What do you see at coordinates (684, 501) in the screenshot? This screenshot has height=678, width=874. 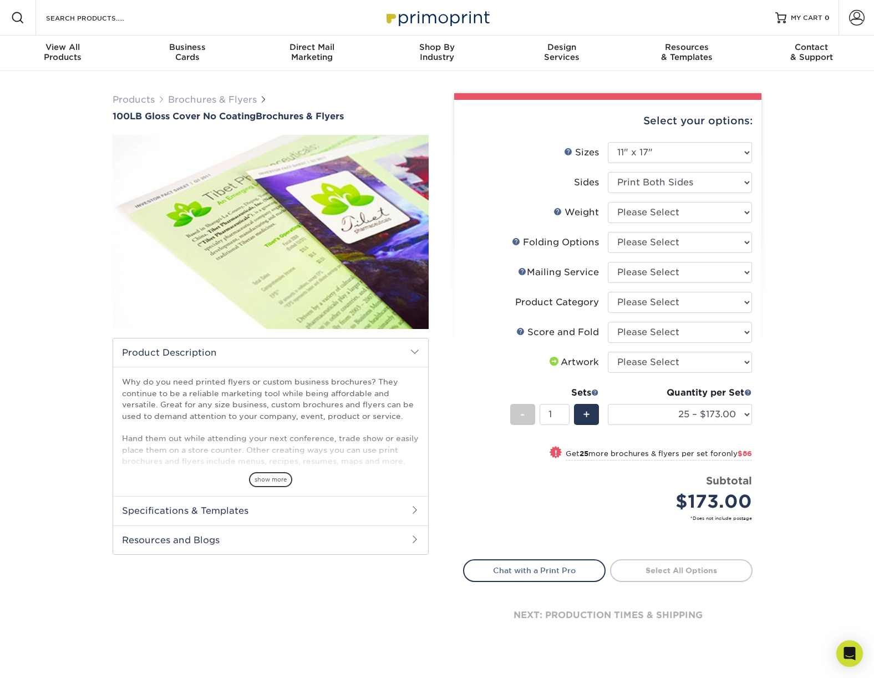 I see `div: $173.00` at bounding box center [684, 501].